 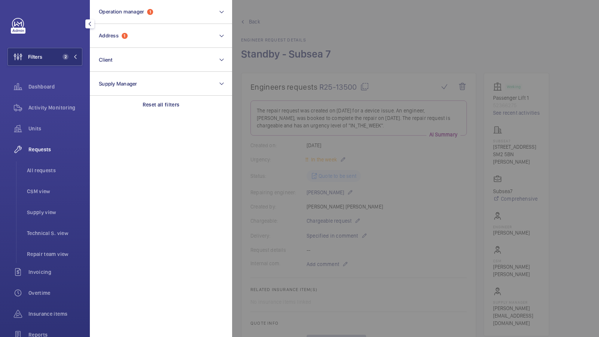 I want to click on span: Insurance items, so click(x=55, y=314).